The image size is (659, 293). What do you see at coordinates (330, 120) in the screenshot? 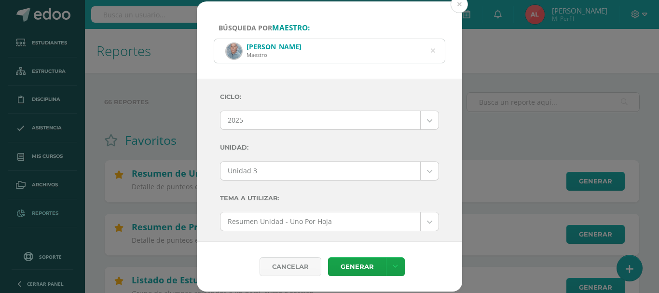
I see `a: 2025` at bounding box center [330, 120].